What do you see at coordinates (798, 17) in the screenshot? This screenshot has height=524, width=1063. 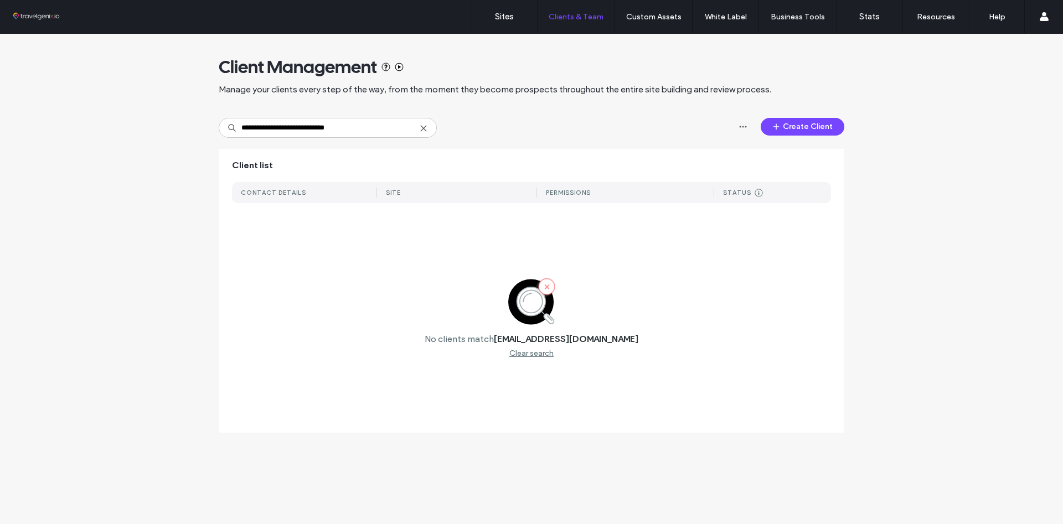 I see `label: Business Tools` at bounding box center [798, 17].